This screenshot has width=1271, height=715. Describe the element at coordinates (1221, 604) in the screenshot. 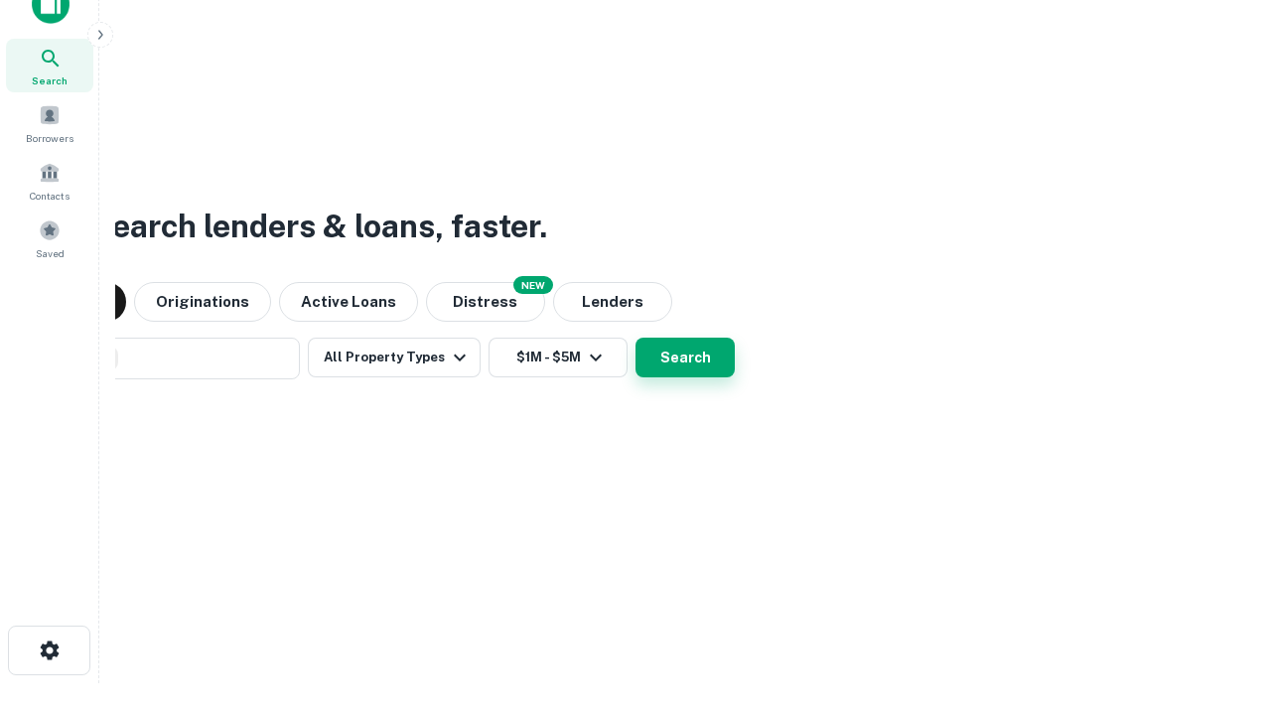

I see `div: Chat Widget` at that location.